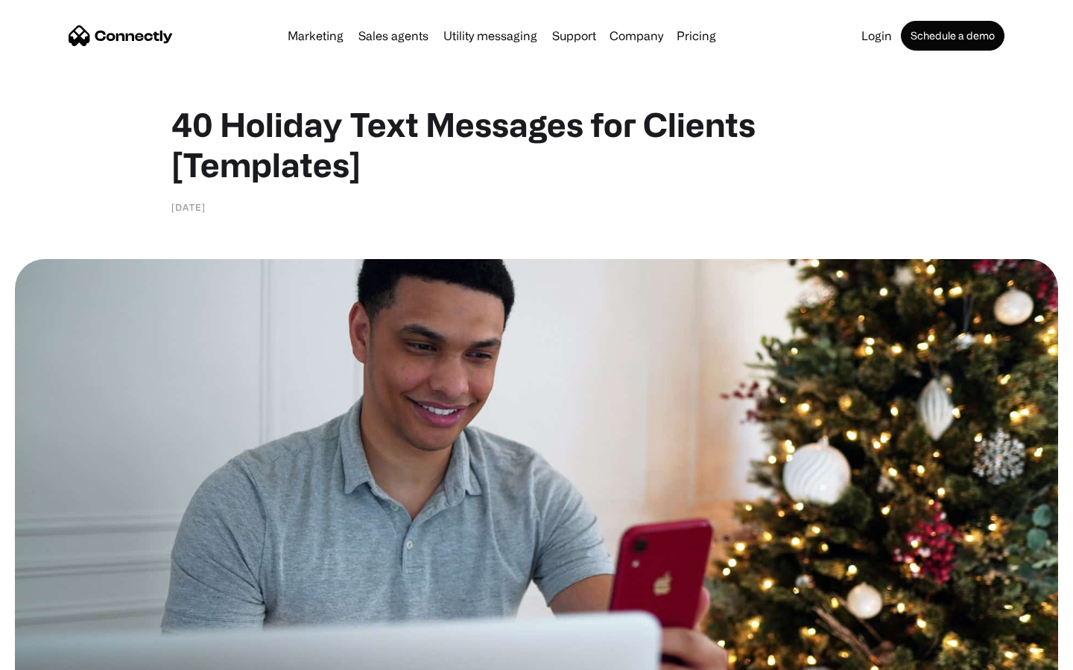  What do you see at coordinates (60, 655) in the screenshot?
I see `ul: Language list` at bounding box center [60, 655].